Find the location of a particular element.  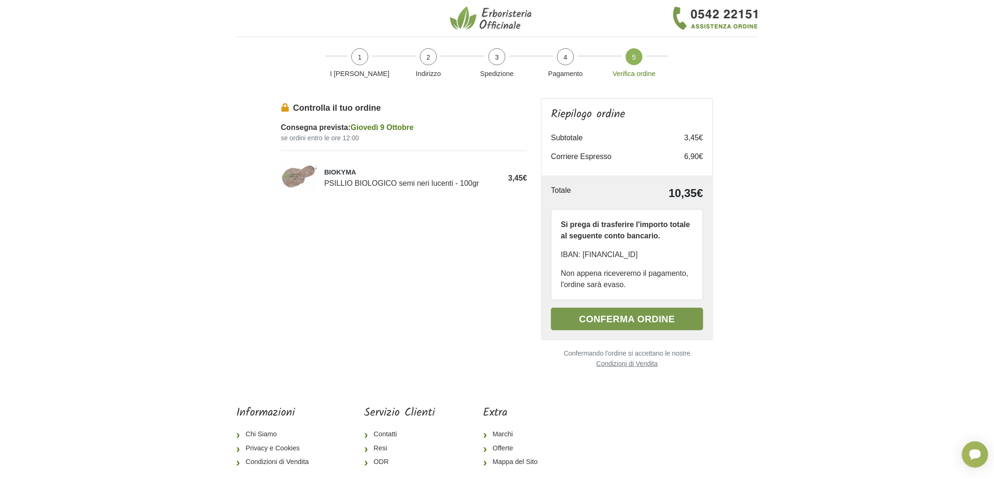

div: PSILLIO BIOLOGICO semi neri lucenti - 100gr is located at coordinates (409, 178).